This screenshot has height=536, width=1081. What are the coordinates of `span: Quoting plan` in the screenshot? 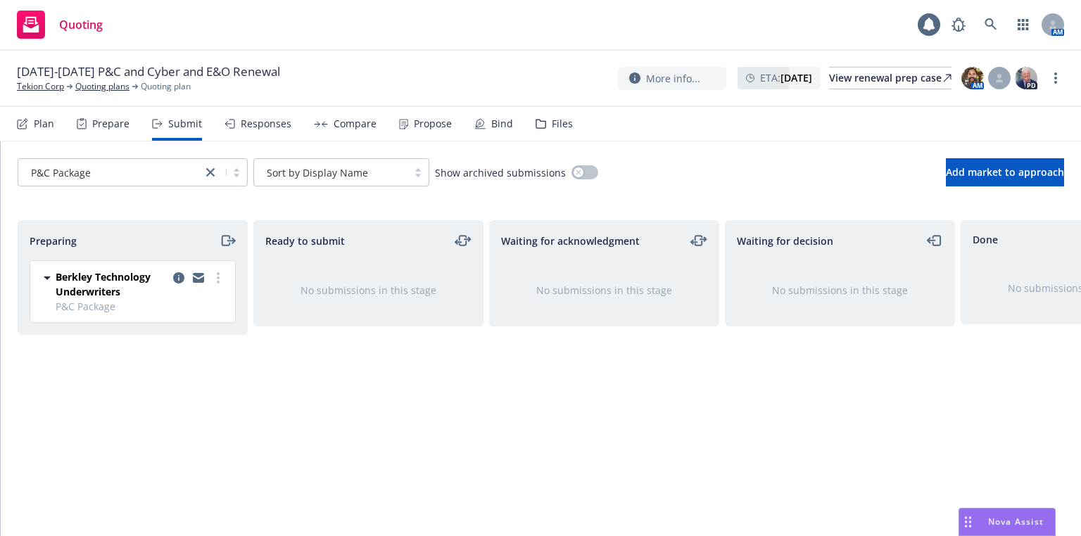 It's located at (165, 87).